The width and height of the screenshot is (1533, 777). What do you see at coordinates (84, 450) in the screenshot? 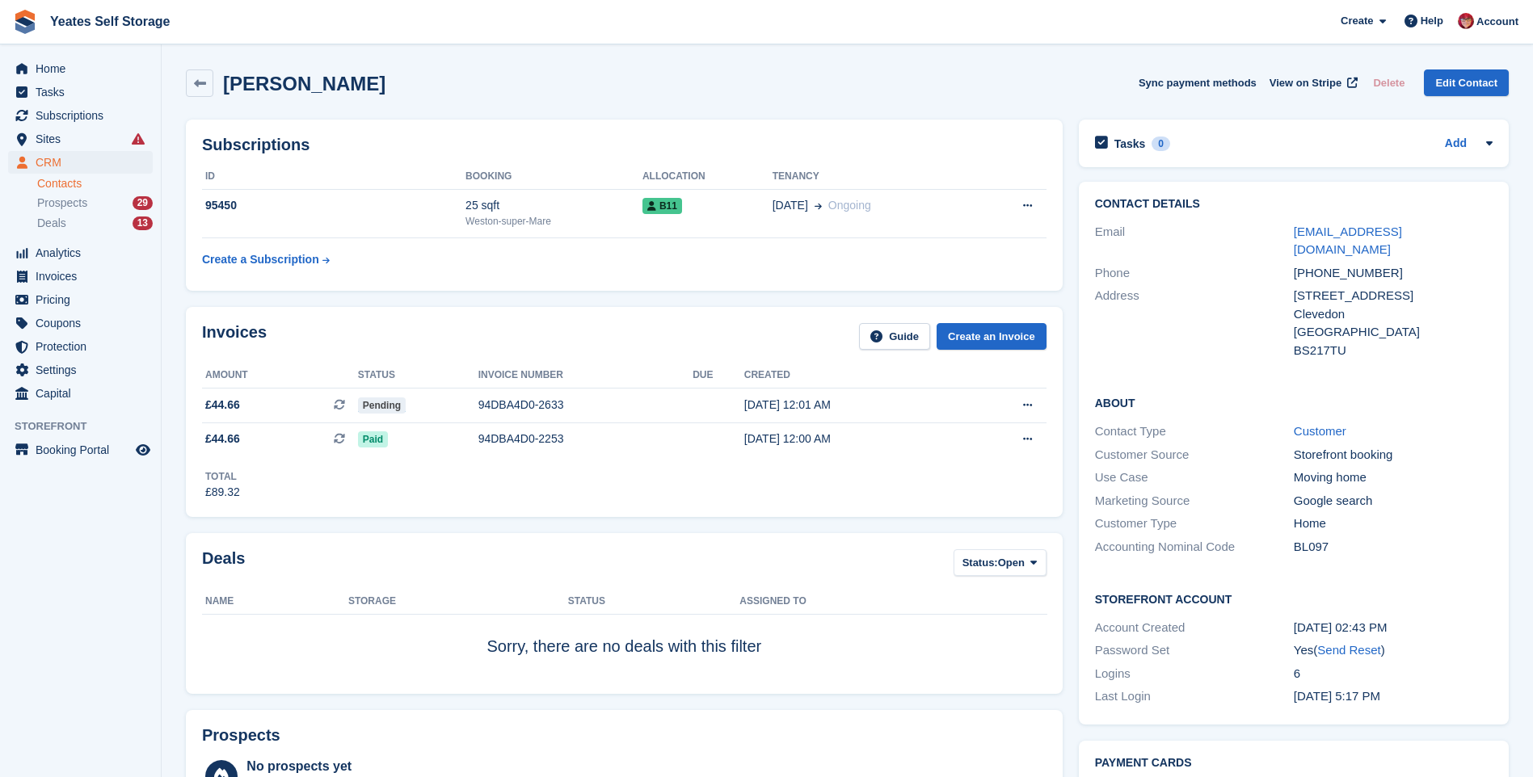
I see `span: Booking Portal` at bounding box center [84, 450].